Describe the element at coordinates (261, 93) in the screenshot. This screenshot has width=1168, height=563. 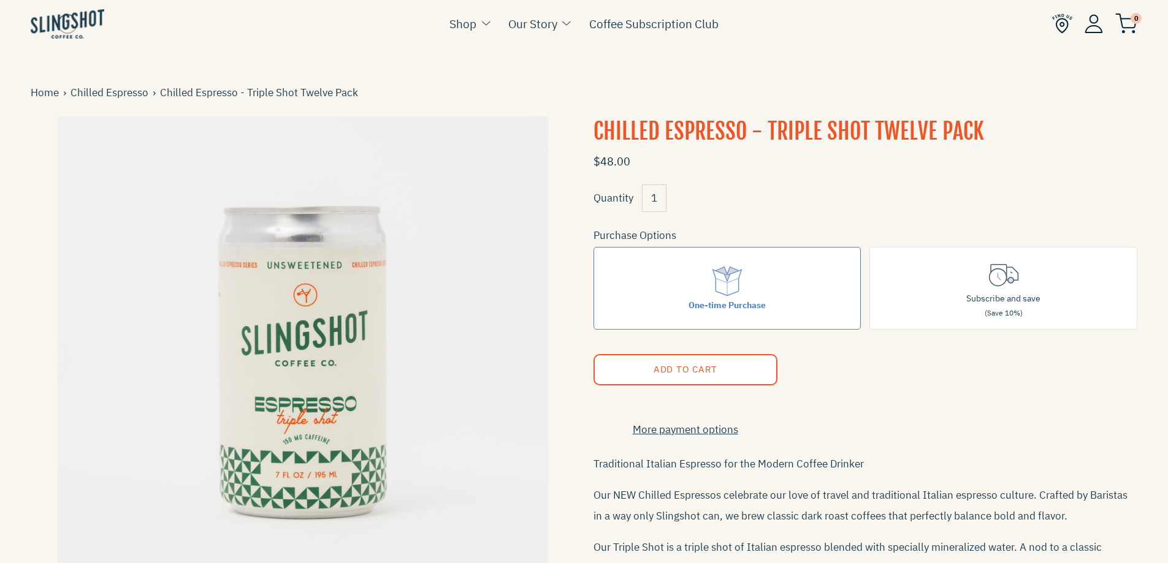
I see `span: Chilled Espresso - Triple Shot Twelve Pack` at that location.